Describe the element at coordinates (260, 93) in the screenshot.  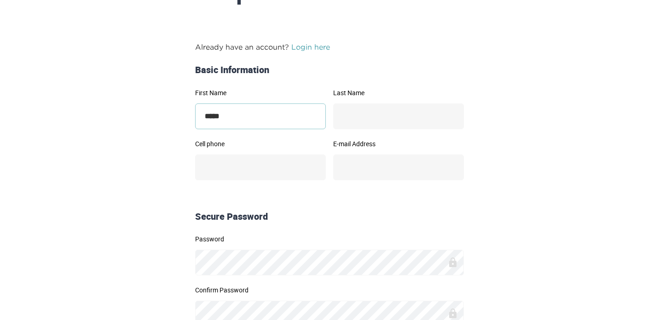
I see `label: First Name` at that location.